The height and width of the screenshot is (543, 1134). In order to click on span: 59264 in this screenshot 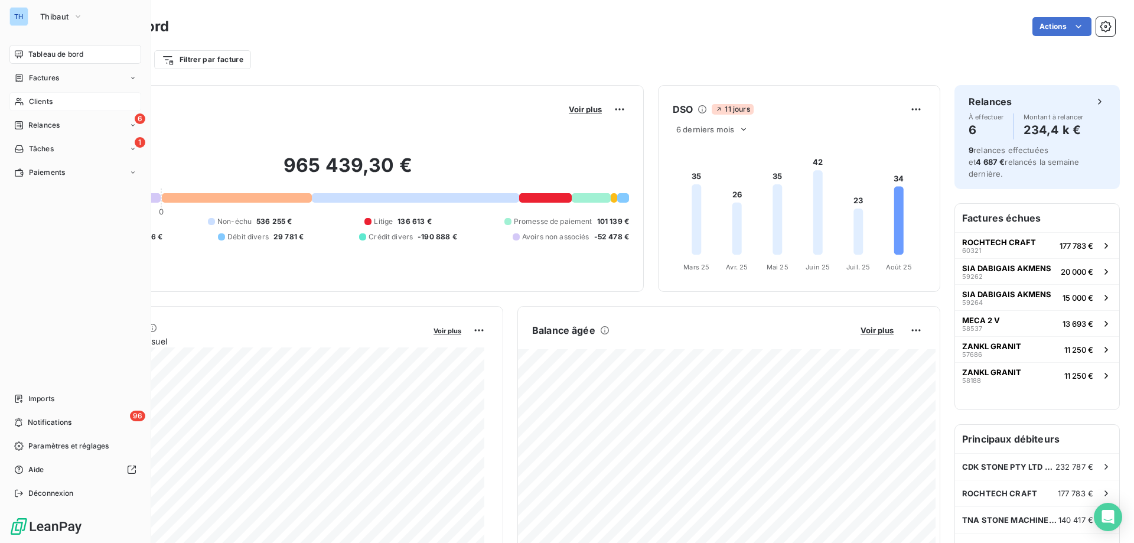, I will do `click(972, 302)`.